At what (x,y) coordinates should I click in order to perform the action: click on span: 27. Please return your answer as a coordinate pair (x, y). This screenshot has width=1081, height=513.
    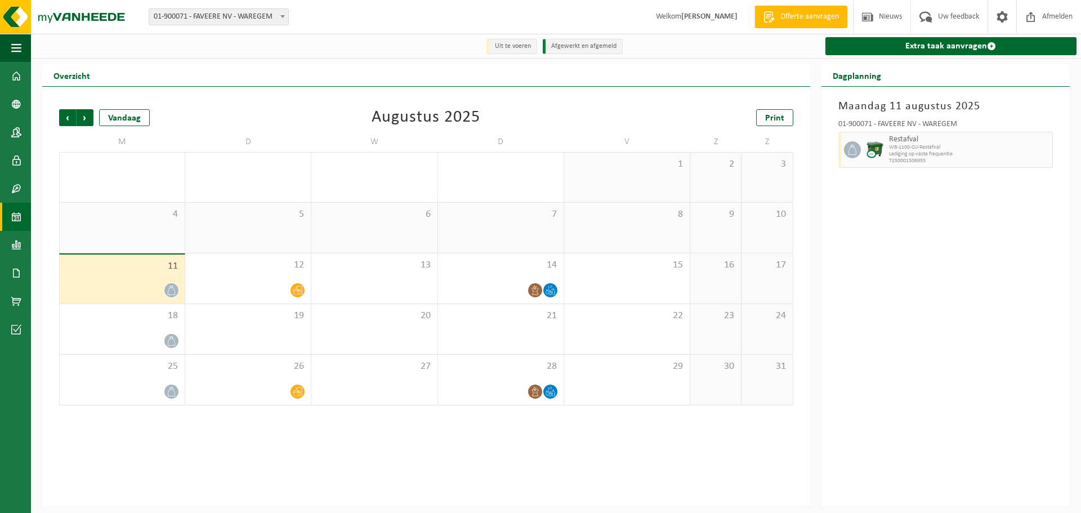
    Looking at the image, I should click on (374, 367).